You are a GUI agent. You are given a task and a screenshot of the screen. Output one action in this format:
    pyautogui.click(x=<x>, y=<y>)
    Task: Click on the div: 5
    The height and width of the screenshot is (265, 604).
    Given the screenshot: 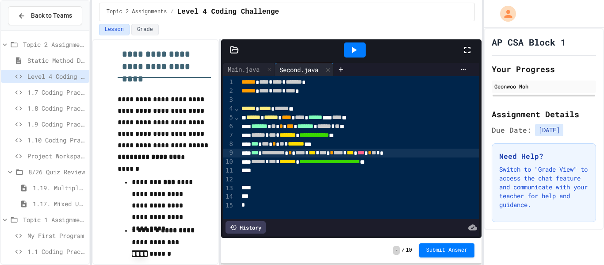 What is the action you would take?
    pyautogui.click(x=228, y=118)
    